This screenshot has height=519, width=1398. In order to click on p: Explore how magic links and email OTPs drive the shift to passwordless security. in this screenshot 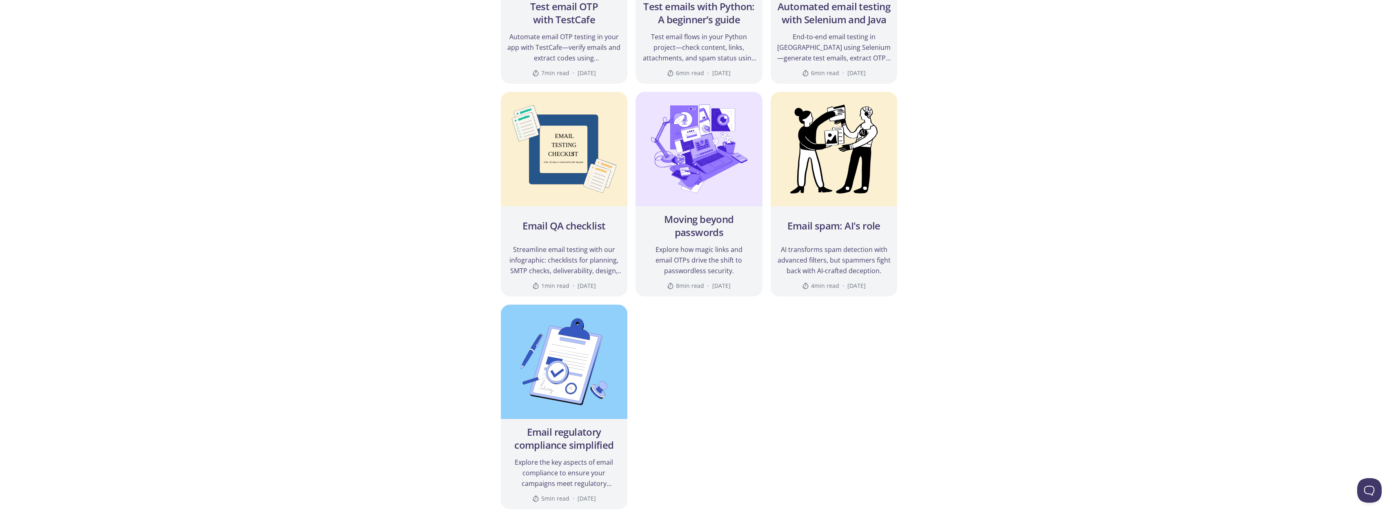, I will do `click(699, 260)`.